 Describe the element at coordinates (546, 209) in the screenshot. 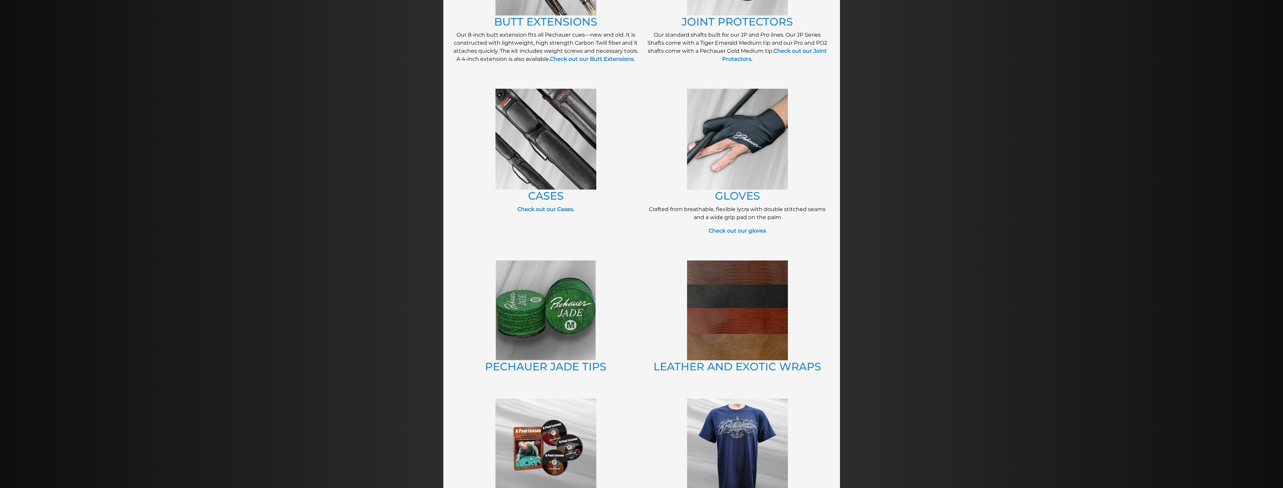

I see `a: Check out our Cases.` at that location.